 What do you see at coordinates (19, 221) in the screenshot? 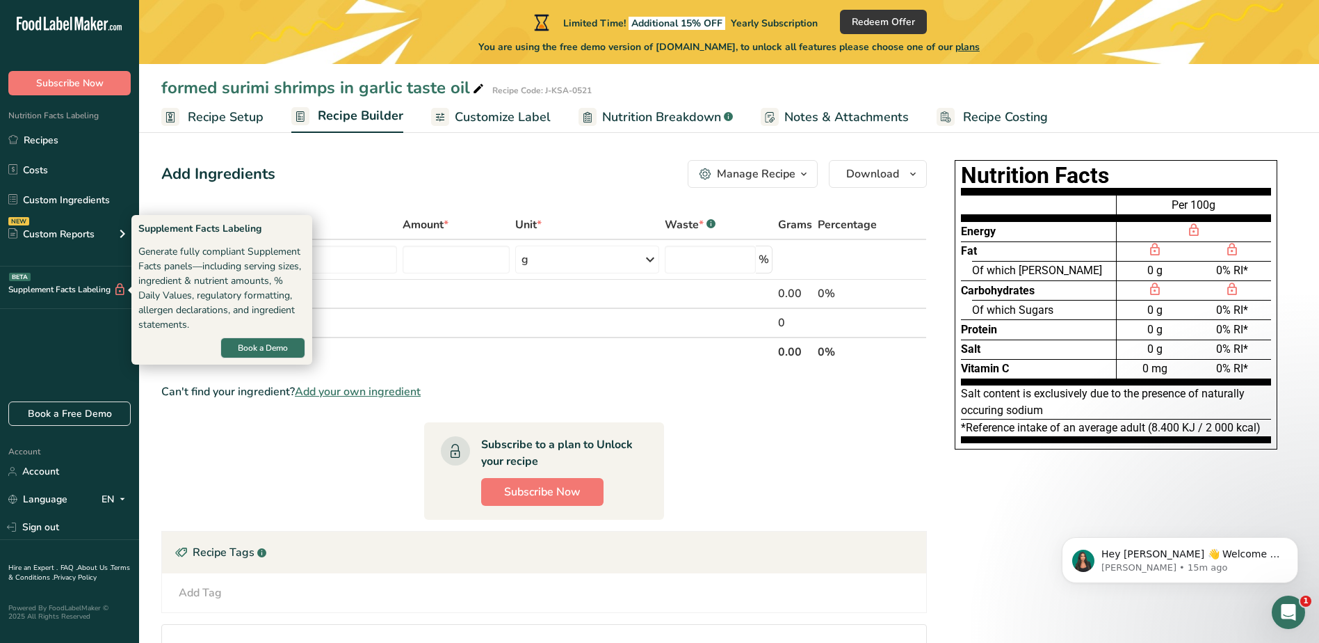
I see `div: NEW` at bounding box center [19, 221].